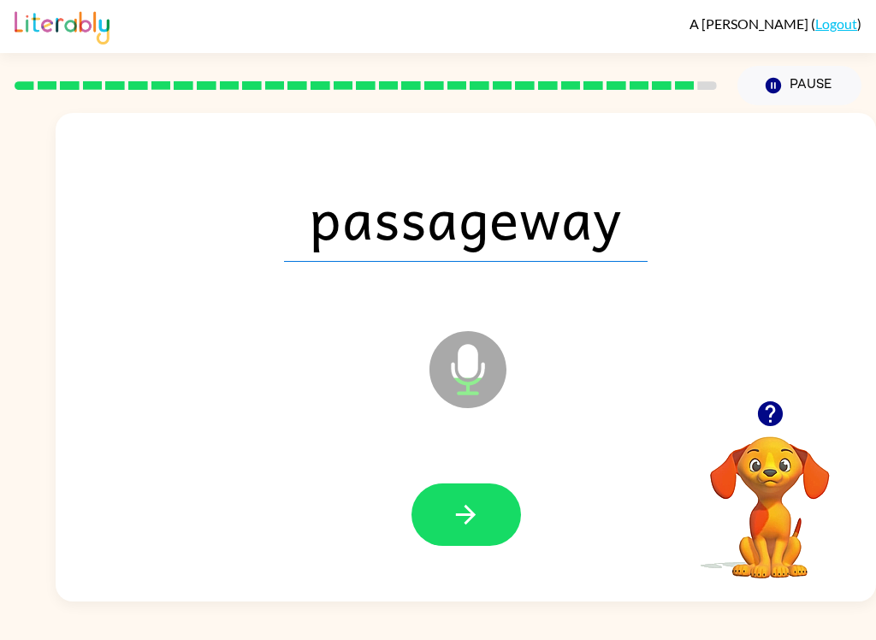 This screenshot has height=640, width=876. Describe the element at coordinates (836, 23) in the screenshot. I see `a: Logout` at that location.